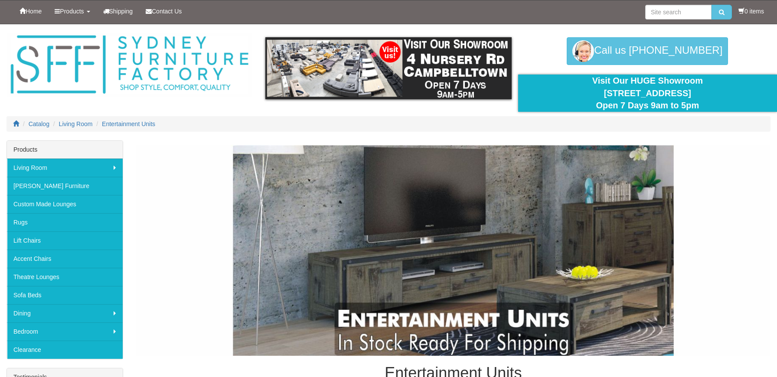  What do you see at coordinates (33, 11) in the screenshot?
I see `span: Home` at bounding box center [33, 11].